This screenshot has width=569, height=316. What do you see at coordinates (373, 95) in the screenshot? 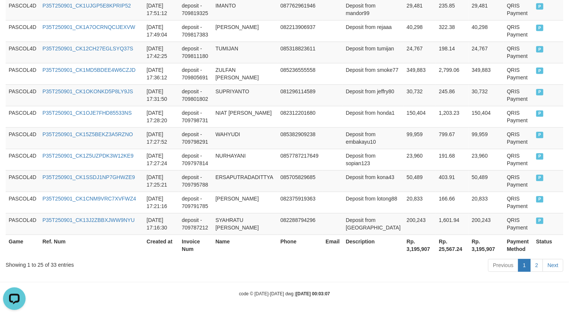
I see `td: Deposit from jeffry80` at bounding box center [373, 95].